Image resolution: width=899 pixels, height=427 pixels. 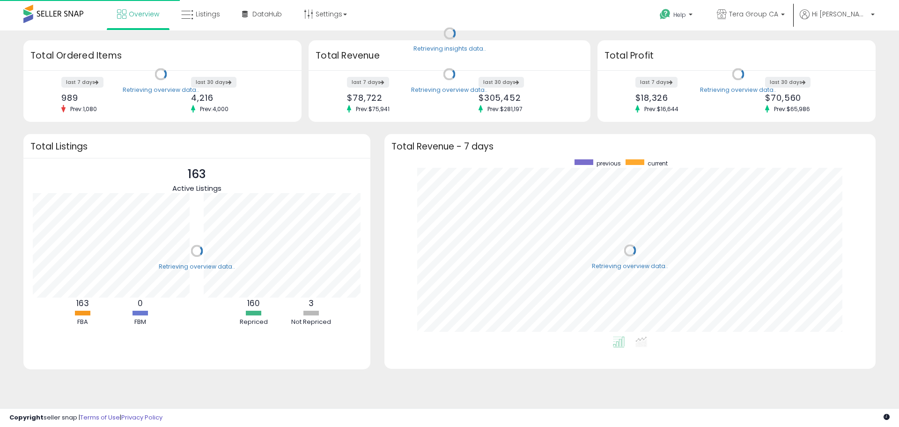 I want to click on i: Get Help, so click(x=665, y=14).